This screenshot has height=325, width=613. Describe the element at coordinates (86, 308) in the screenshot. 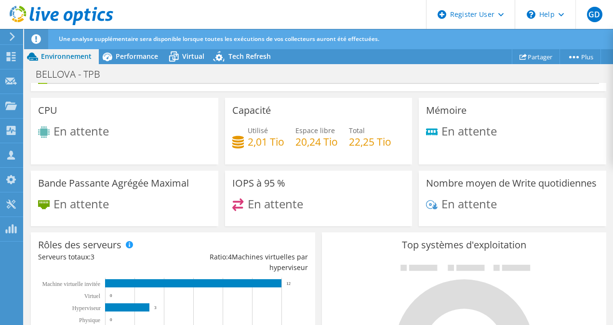

I see `text: Hyperviseur` at that location.